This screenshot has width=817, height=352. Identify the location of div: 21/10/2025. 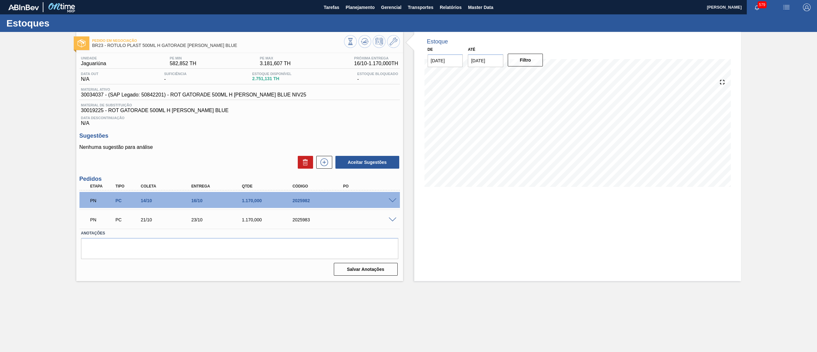
(168, 220).